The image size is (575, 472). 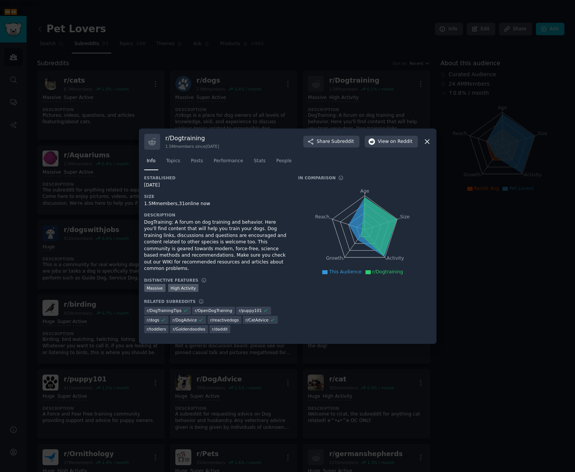 What do you see at coordinates (331, 142) in the screenshot?
I see `button: ShareSubreddit` at bounding box center [331, 142].